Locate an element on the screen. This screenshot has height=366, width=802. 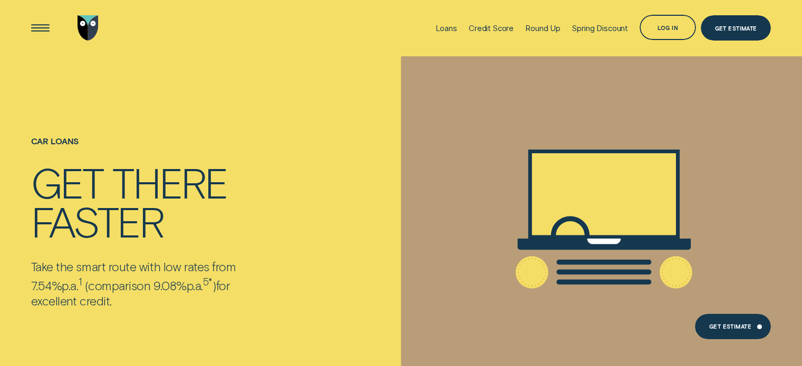
button: Open Menu is located at coordinates (40, 28).